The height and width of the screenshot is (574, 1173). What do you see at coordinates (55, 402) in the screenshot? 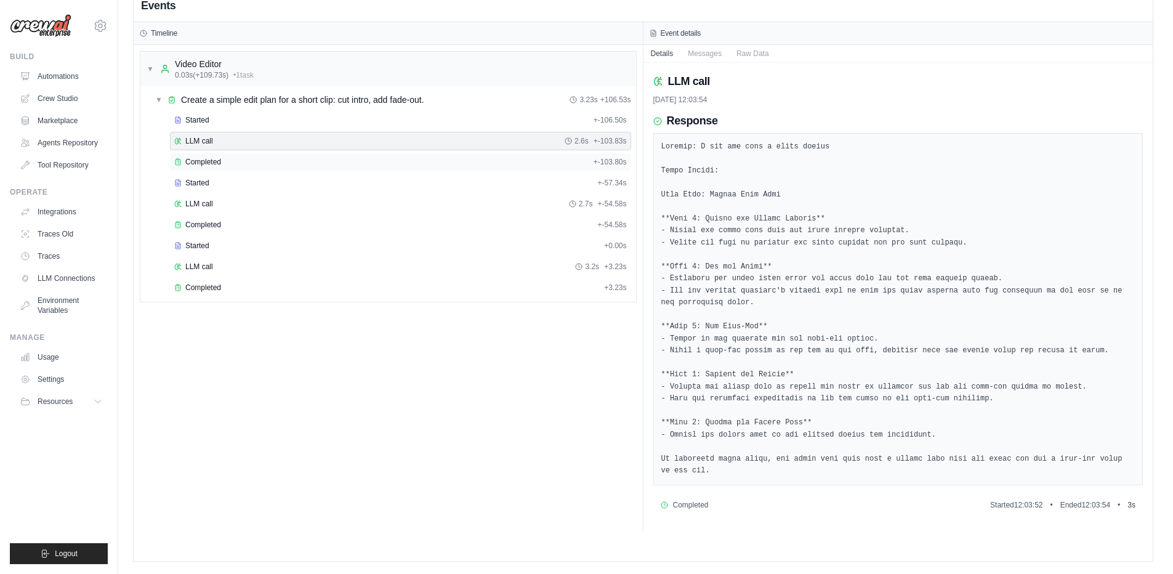
I see `span: Resources` at bounding box center [55, 402].